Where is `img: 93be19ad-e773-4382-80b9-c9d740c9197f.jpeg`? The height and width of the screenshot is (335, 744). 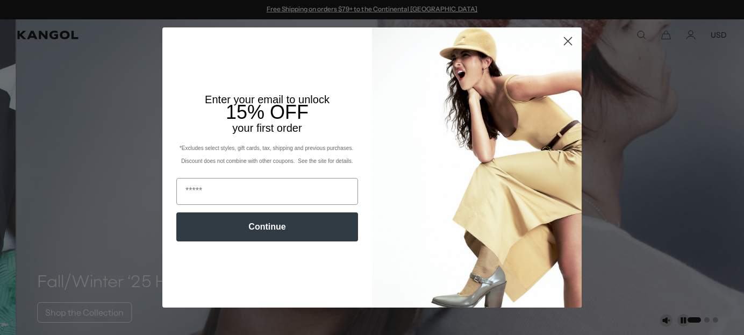 img: 93be19ad-e773-4382-80b9-c9d740c9197f.jpeg is located at coordinates (477, 167).